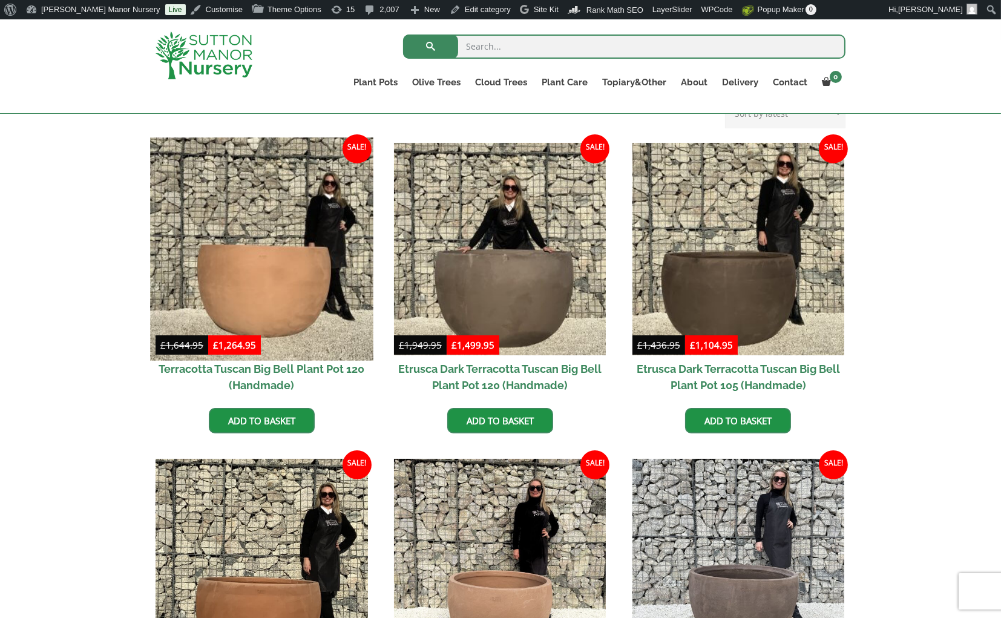  I want to click on a: Cloud Trees, so click(501, 82).